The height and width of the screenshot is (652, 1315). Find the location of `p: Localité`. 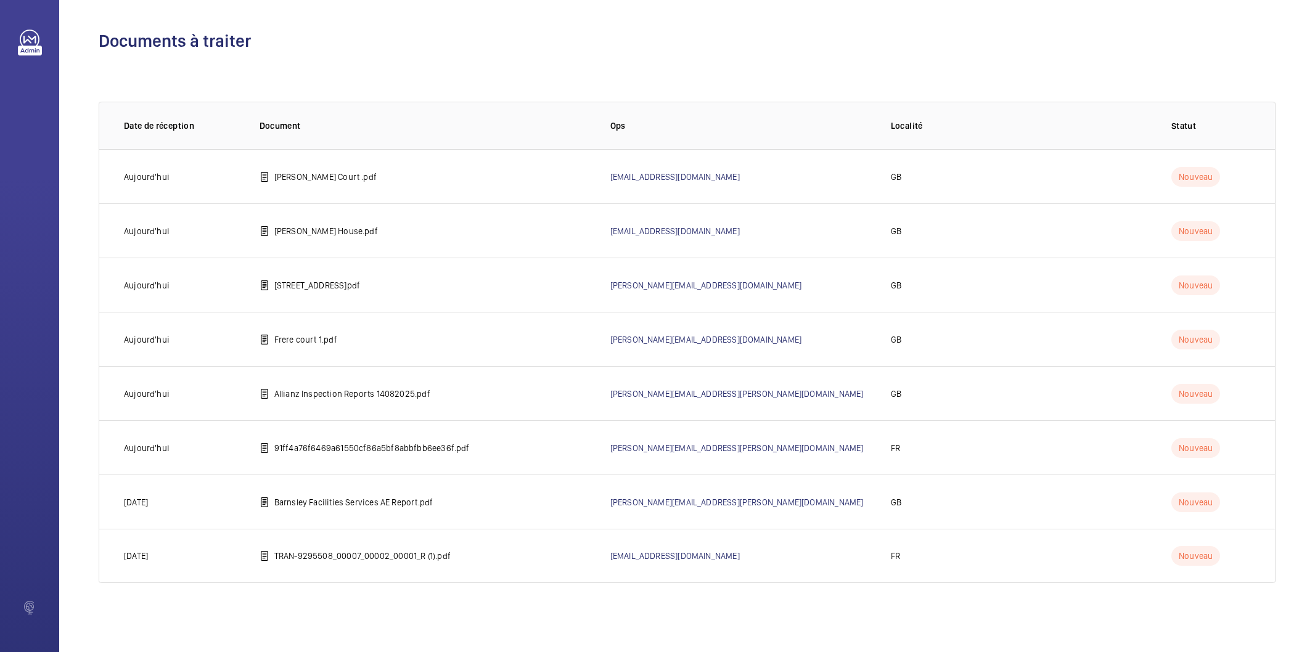

p: Localité is located at coordinates (1021, 126).